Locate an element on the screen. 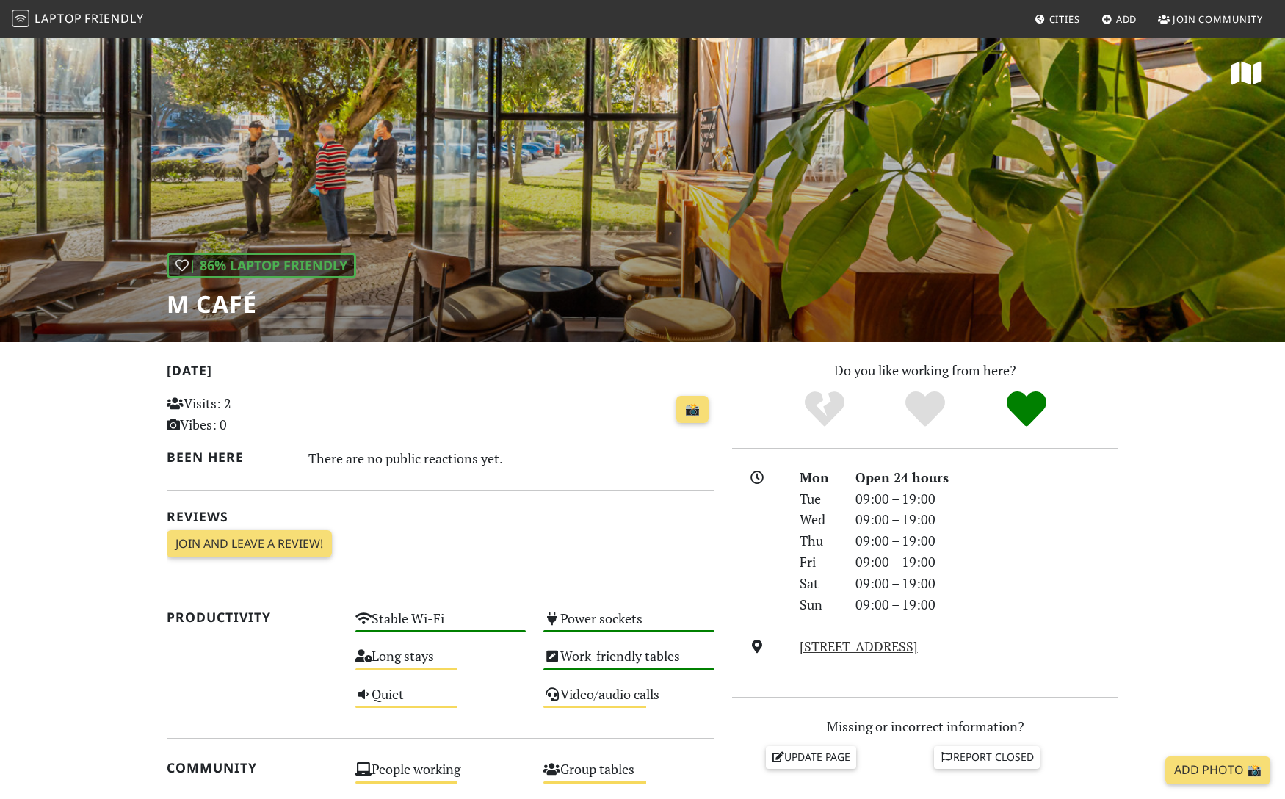  div: Mon is located at coordinates (819, 477).